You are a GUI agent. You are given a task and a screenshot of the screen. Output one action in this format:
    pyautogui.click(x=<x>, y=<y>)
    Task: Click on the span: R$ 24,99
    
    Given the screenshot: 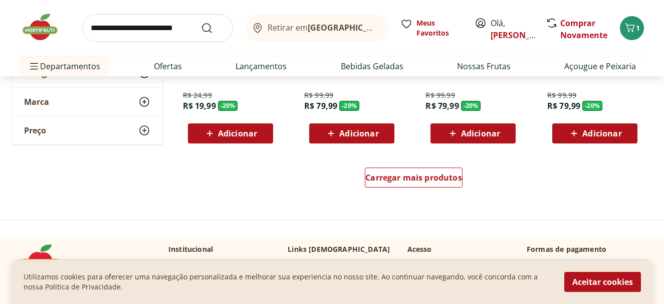 What is the action you would take?
    pyautogui.click(x=198, y=95)
    